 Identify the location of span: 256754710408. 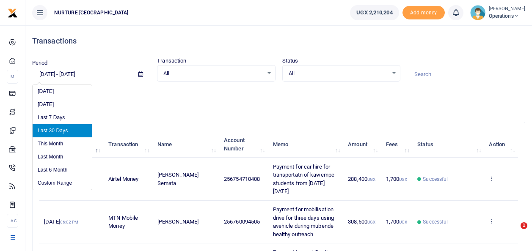
(242, 179).